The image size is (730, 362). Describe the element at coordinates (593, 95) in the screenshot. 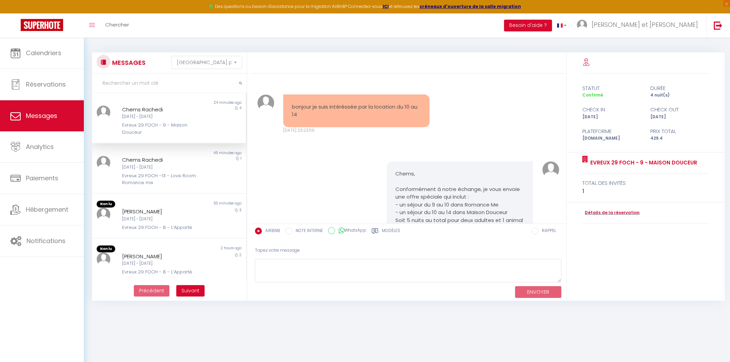

I see `span: Confirmé` at that location.